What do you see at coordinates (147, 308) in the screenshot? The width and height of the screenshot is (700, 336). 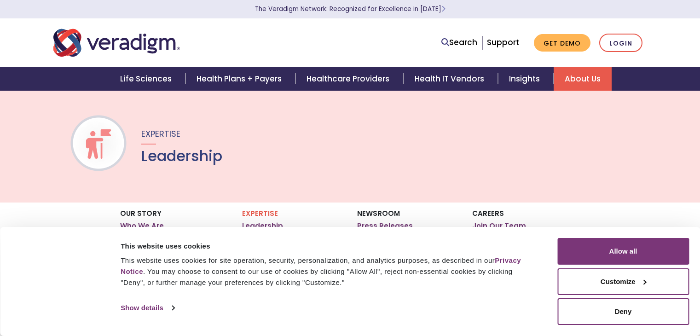 I see `a: Show details` at bounding box center [147, 308].